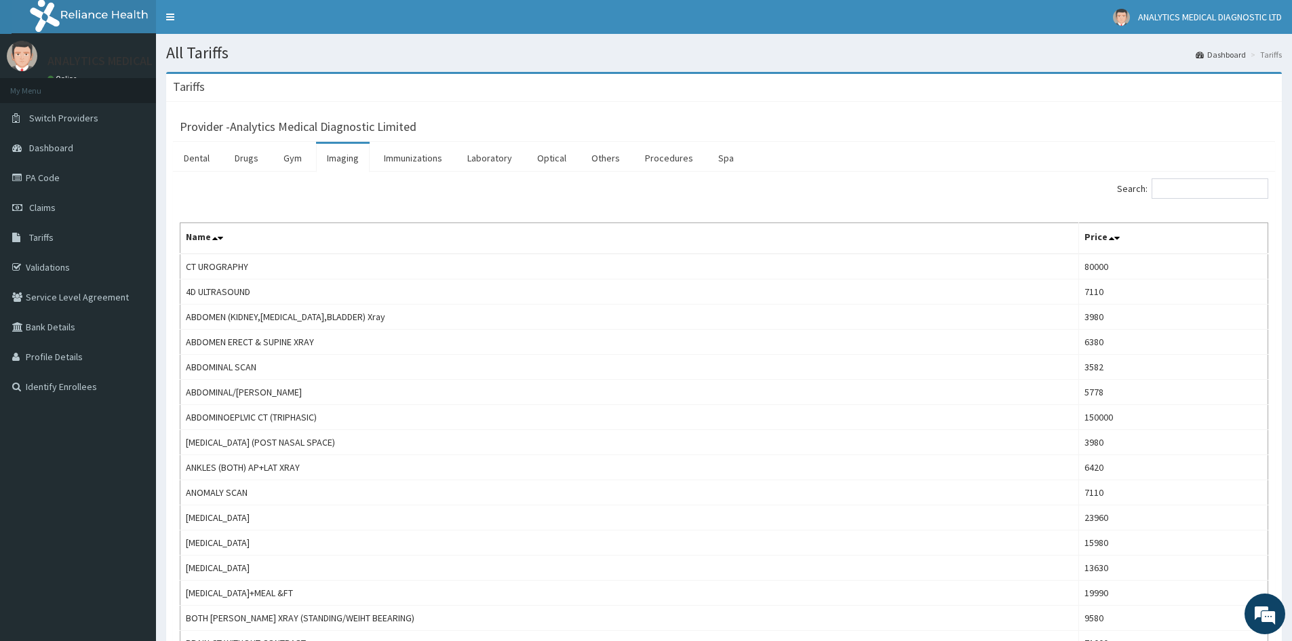  What do you see at coordinates (551, 158) in the screenshot?
I see `a: Optical` at bounding box center [551, 158].